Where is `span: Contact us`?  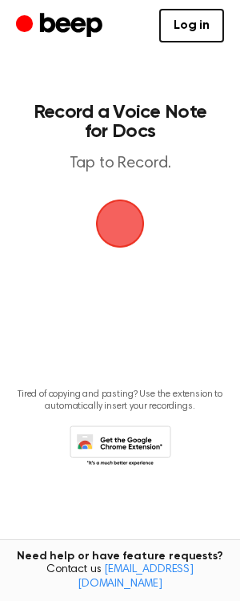 span: Contact us is located at coordinates (120, 577).